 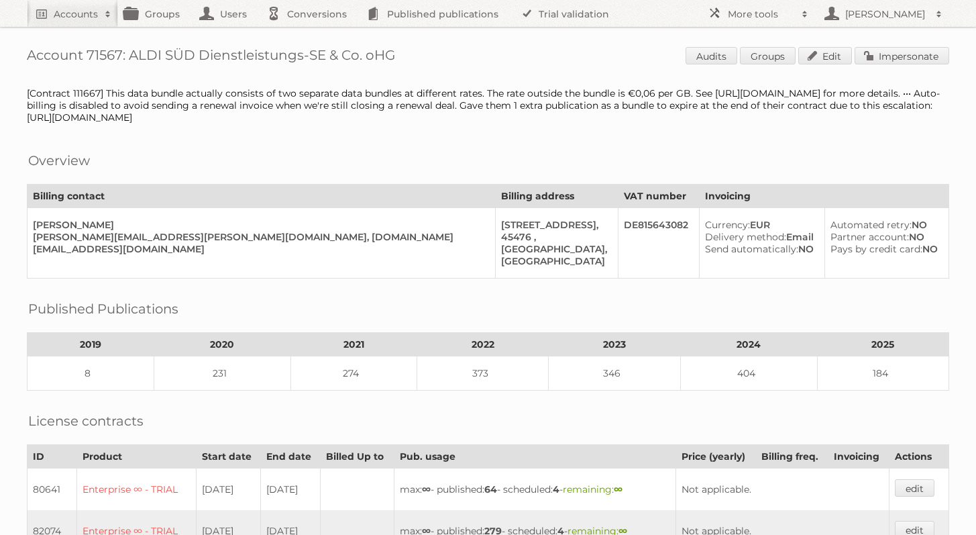 I want to click on th: Price (yearly), so click(x=716, y=456).